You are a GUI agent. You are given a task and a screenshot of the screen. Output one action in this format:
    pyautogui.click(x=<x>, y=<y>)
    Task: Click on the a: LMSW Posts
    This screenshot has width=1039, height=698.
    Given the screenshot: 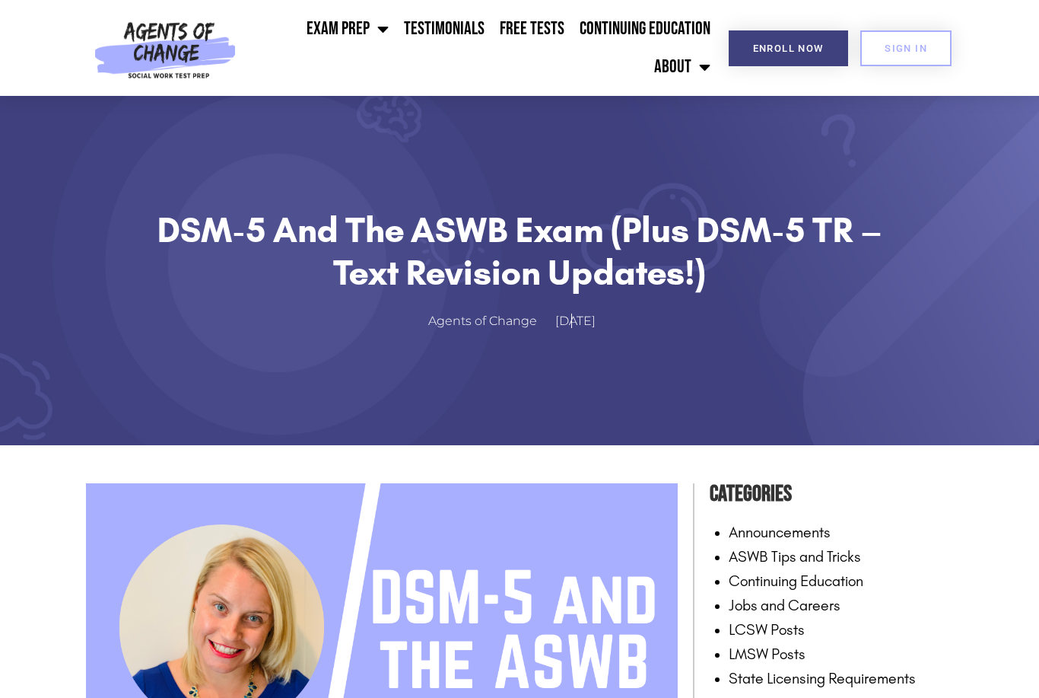 What is the action you would take?
    pyautogui.click(x=767, y=654)
    